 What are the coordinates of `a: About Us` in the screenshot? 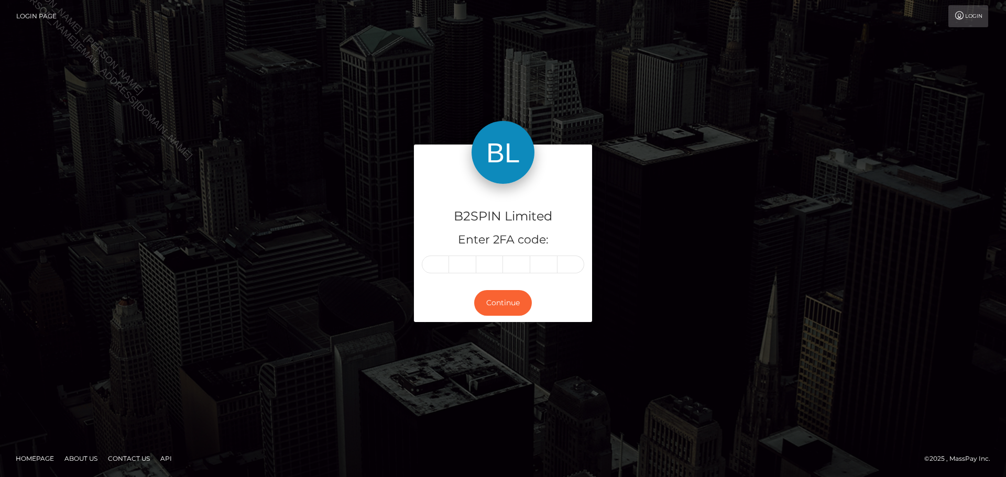 It's located at (81, 458).